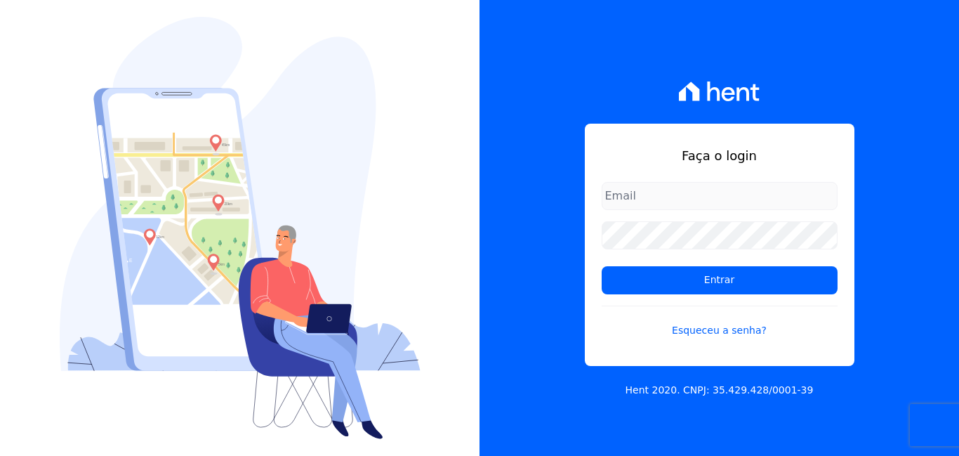 The image size is (959, 456). Describe the element at coordinates (240, 227) in the screenshot. I see `img: Login` at that location.